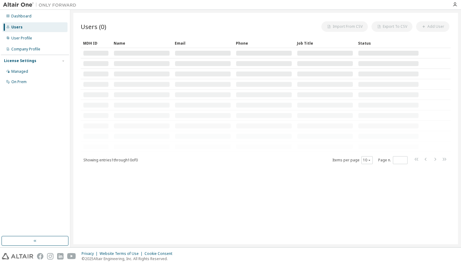  I want to click on span: Items per page, so click(353, 160).